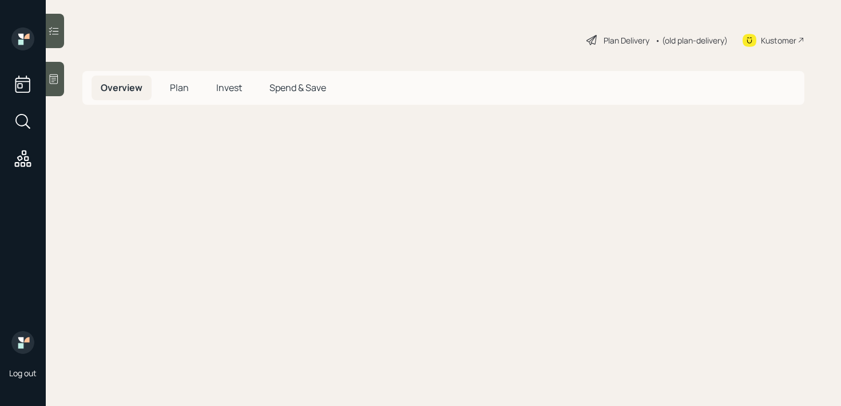  Describe the element at coordinates (23, 373) in the screenshot. I see `div: Log out` at that location.